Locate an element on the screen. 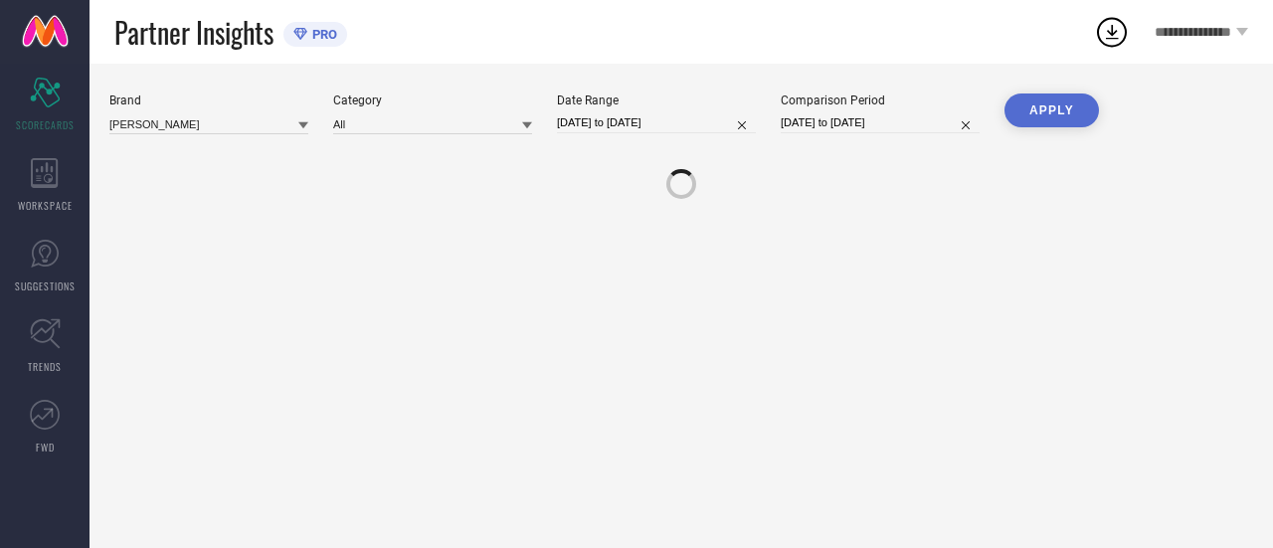 The width and height of the screenshot is (1273, 548). div: Date Range is located at coordinates (657, 100).